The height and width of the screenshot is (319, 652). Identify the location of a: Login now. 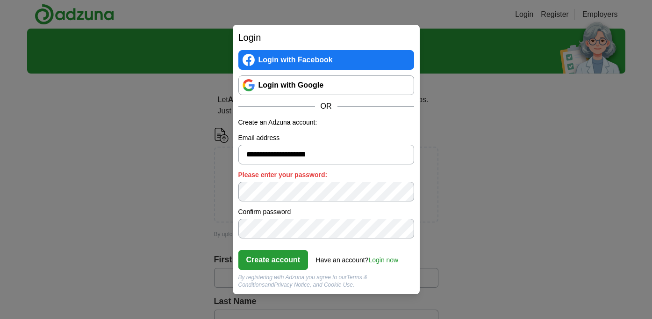
(384, 260).